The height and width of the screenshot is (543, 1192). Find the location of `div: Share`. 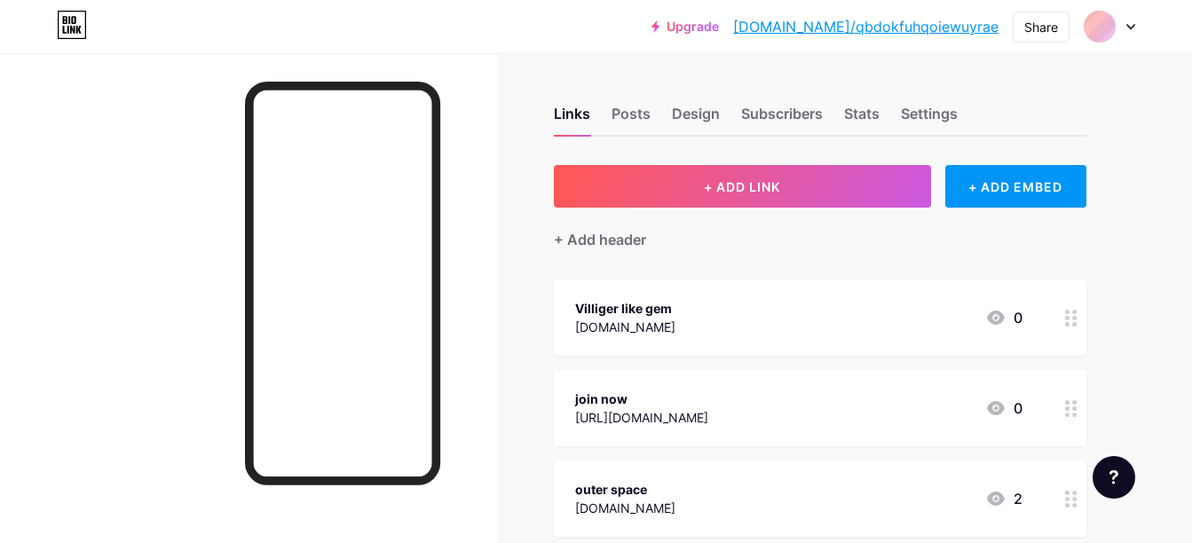

div: Share is located at coordinates (1041, 27).